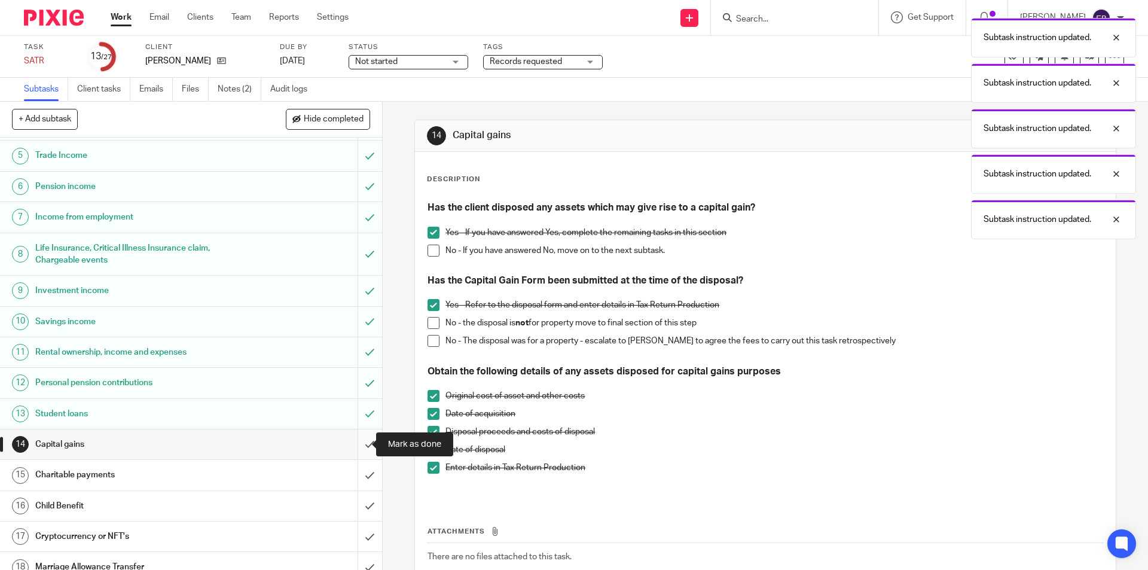 The width and height of the screenshot is (1148, 570). What do you see at coordinates (121, 17) in the screenshot?
I see `a: Work` at bounding box center [121, 17].